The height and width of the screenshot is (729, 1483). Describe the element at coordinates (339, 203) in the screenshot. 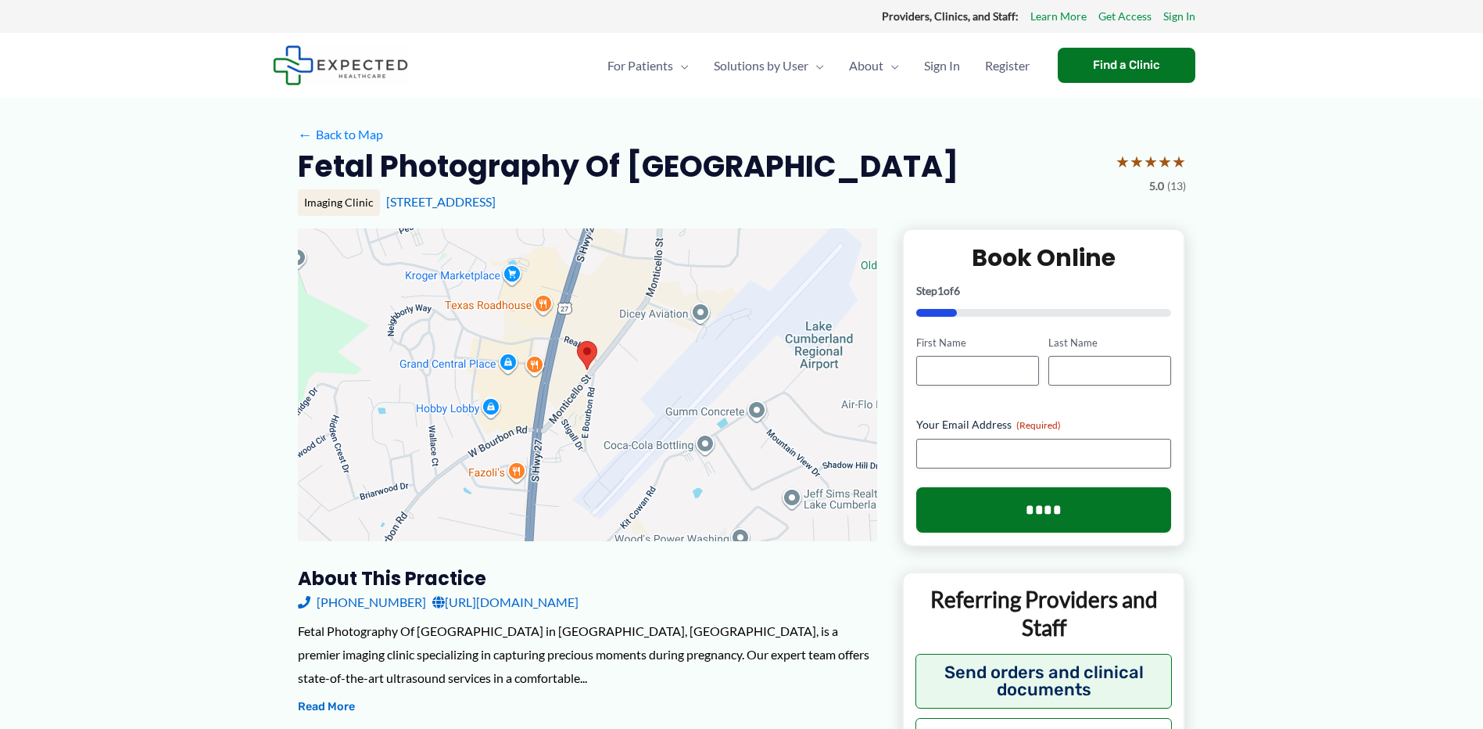

I see `div: Imaging Clinic` at that location.